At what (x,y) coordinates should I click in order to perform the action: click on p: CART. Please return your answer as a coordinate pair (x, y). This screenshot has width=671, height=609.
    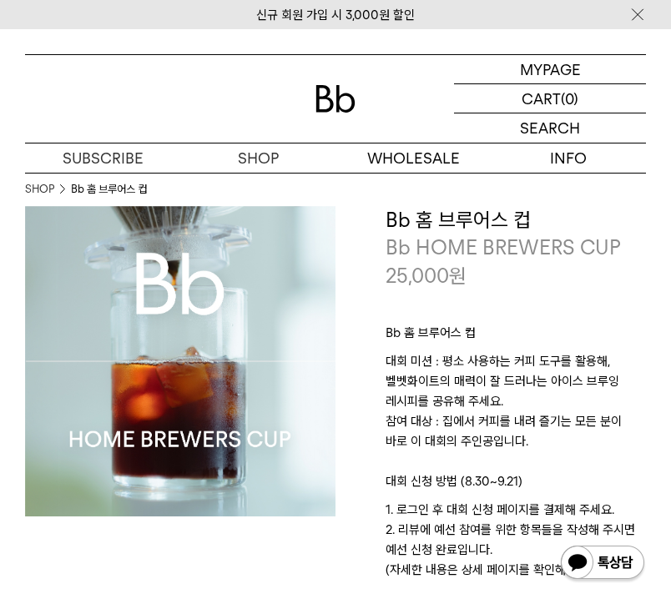
    Looking at the image, I should click on (541, 98).